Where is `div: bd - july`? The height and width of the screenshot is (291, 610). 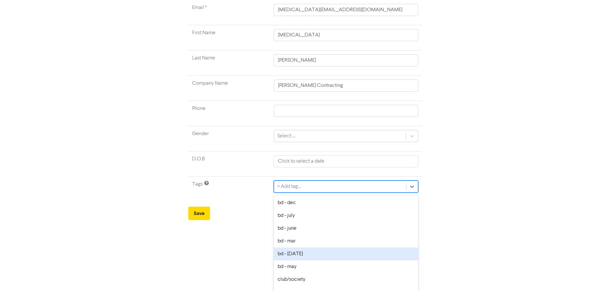 div: bd - july is located at coordinates (346, 216).